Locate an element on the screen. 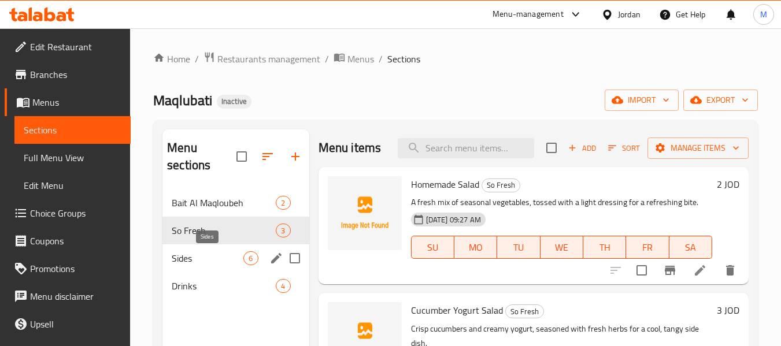  span: Cucumber Yogurt Salad is located at coordinates (457, 310).